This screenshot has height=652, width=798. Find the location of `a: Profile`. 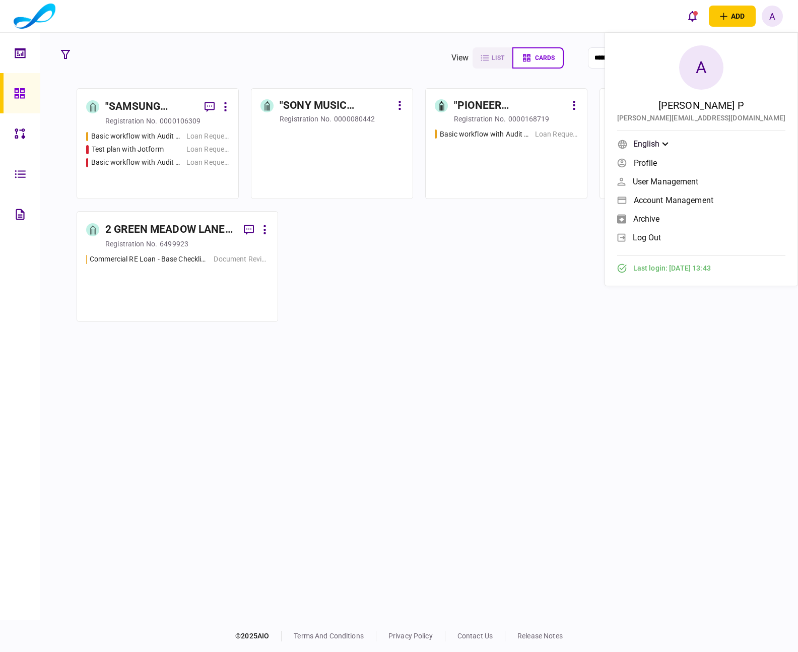

a: Profile is located at coordinates (701, 163).